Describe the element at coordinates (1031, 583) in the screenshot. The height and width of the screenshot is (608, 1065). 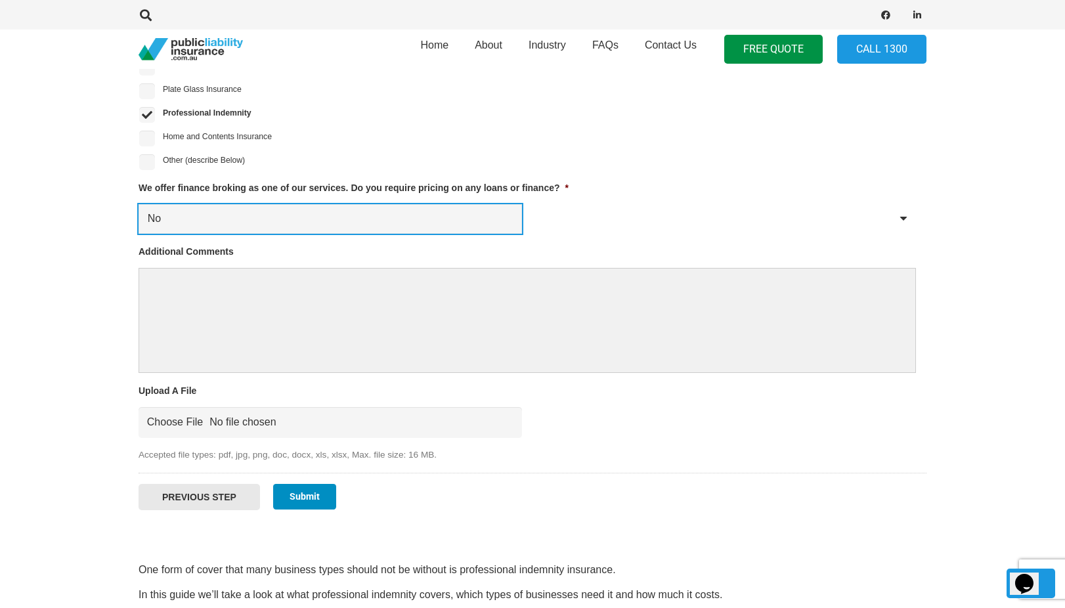
I see `a: Back to top` at that location.